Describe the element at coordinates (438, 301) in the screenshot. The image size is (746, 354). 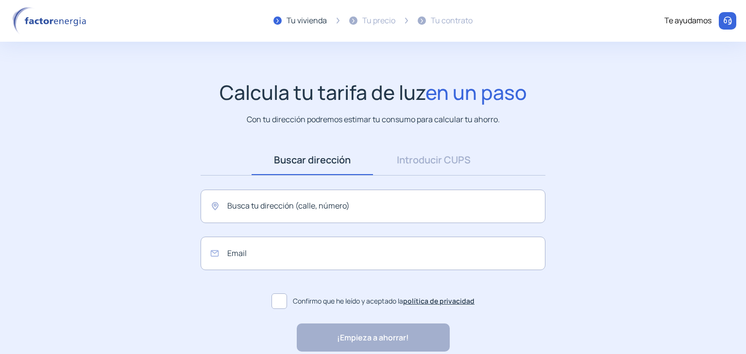
I see `a: política de privacidad` at that location.